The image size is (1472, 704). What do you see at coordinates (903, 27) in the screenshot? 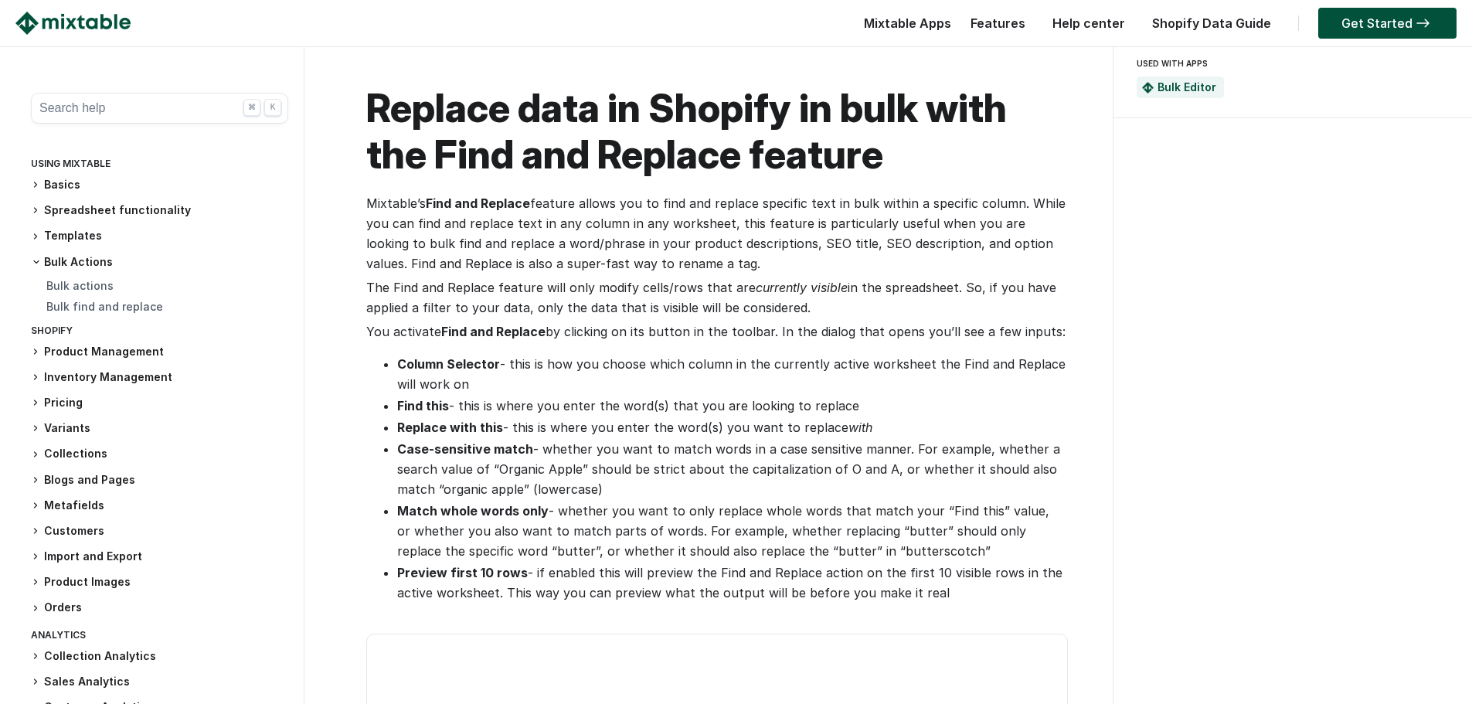
I see `div: Mixtable Apps` at bounding box center [903, 27].